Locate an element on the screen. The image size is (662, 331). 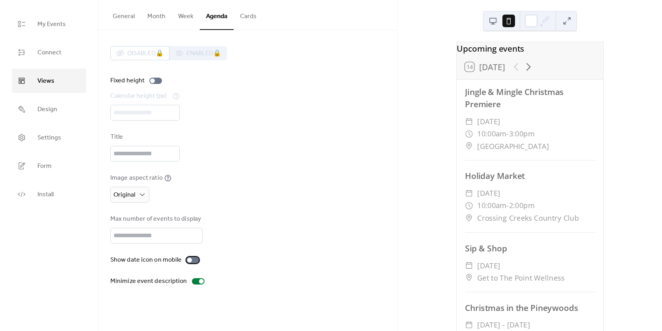
span: Get to The Point Wellness is located at coordinates (521, 277).